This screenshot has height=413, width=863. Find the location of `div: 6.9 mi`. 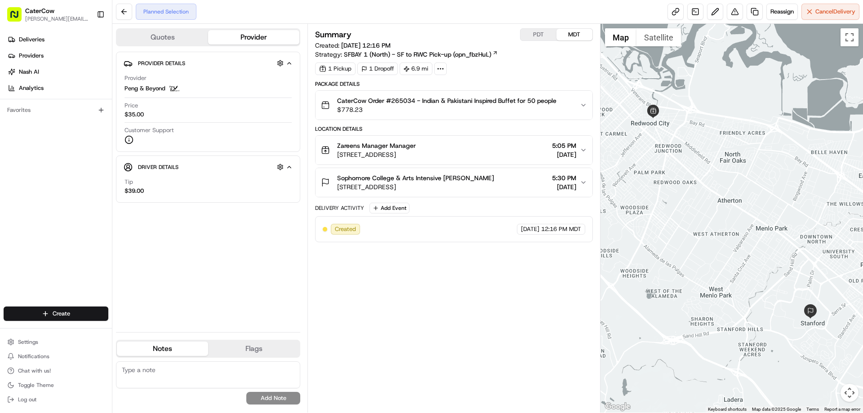

div: 6.9 mi is located at coordinates (416, 69).